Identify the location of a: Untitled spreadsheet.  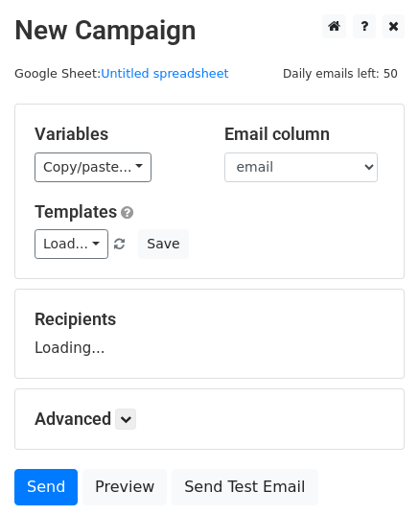
(164, 73).